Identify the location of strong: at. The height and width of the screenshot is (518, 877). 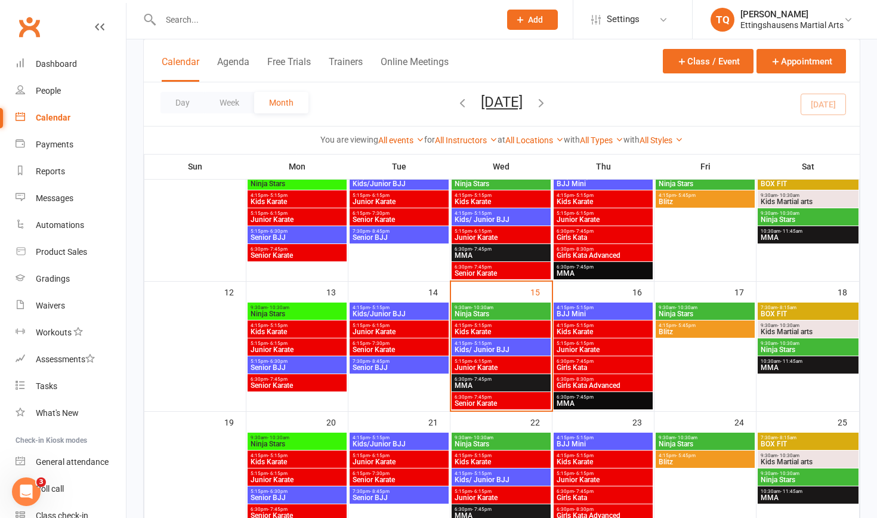
(501, 140).